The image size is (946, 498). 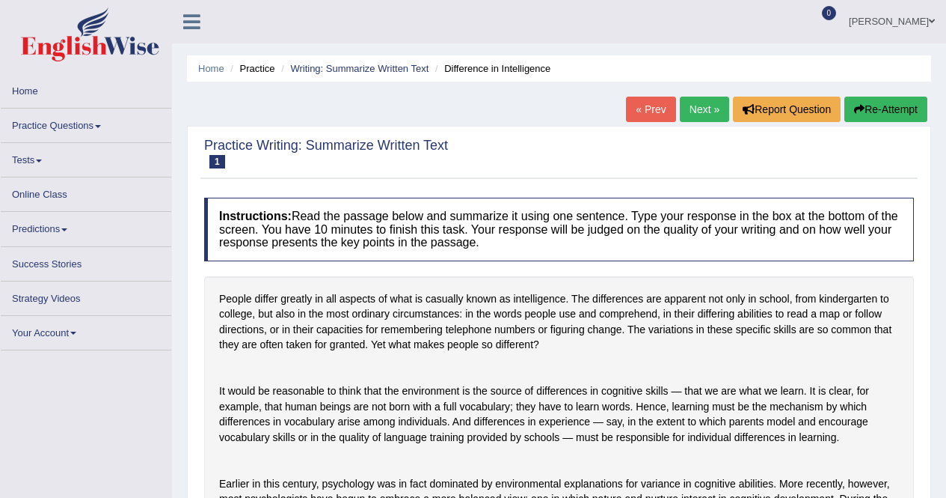 I want to click on a: Online Class, so click(x=86, y=192).